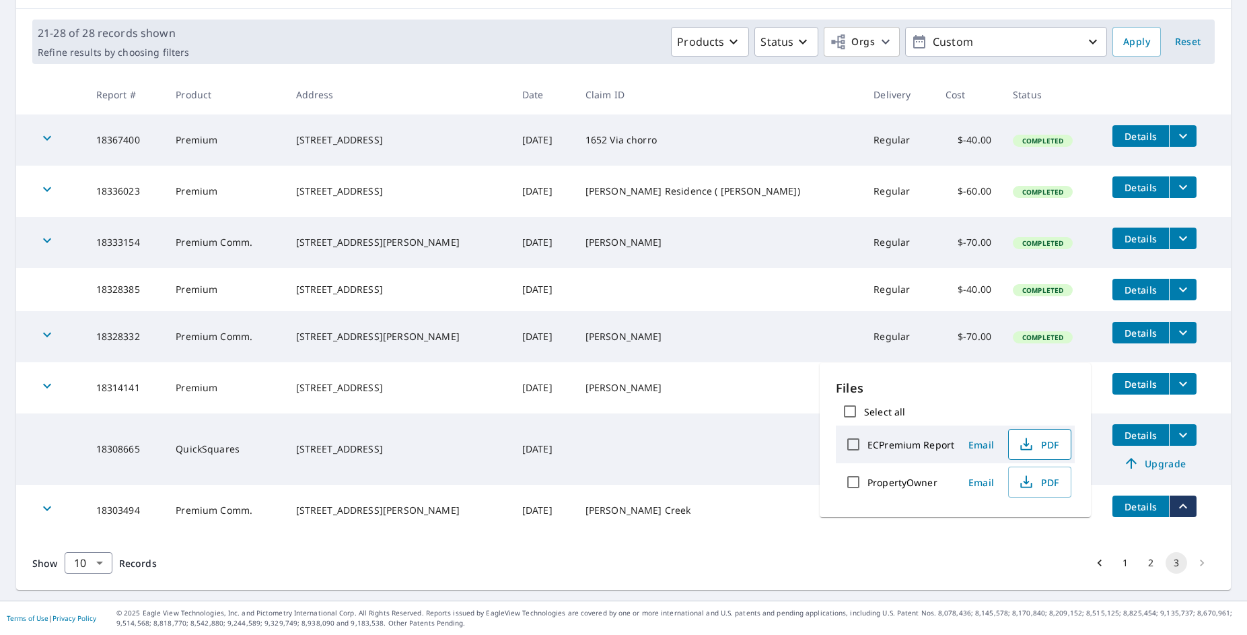 This screenshot has height=635, width=1247. Describe the element at coordinates (125, 242) in the screenshot. I see `td: 18333154` at that location.